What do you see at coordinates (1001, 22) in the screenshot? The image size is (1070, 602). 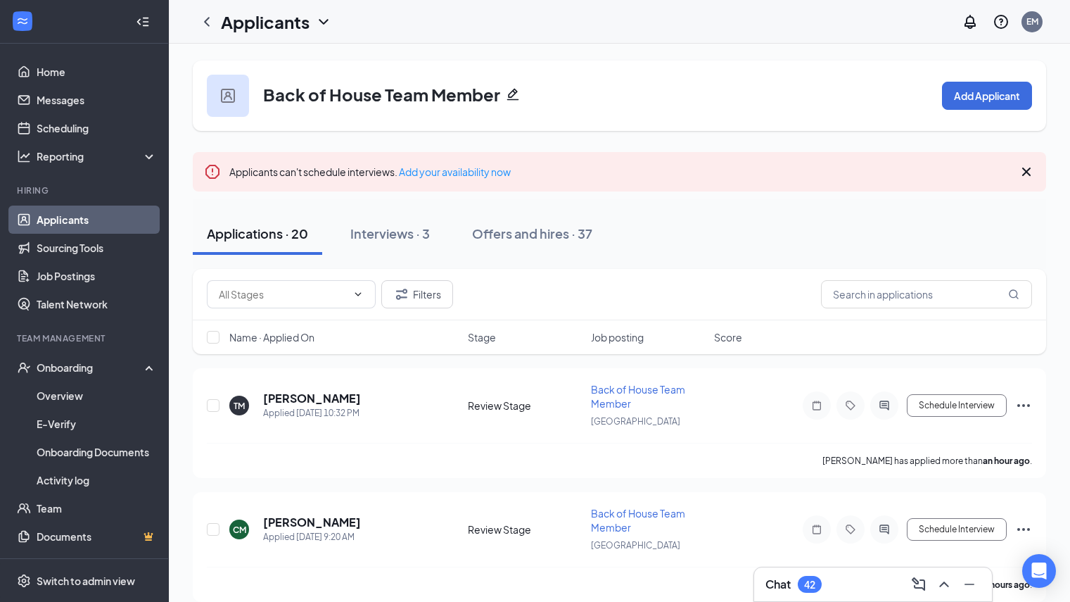 I see `svg: QuestionInfo` at bounding box center [1001, 22].